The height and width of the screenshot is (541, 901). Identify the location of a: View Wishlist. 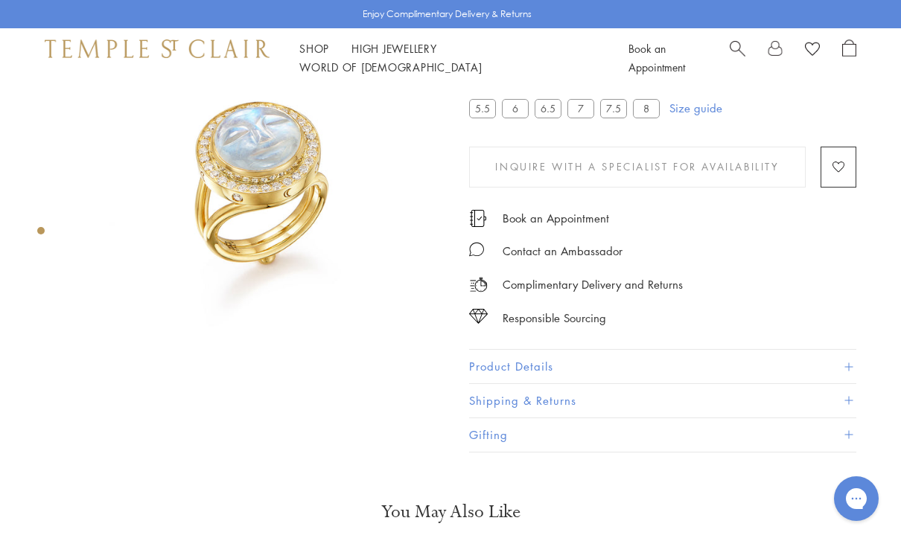
(812, 51).